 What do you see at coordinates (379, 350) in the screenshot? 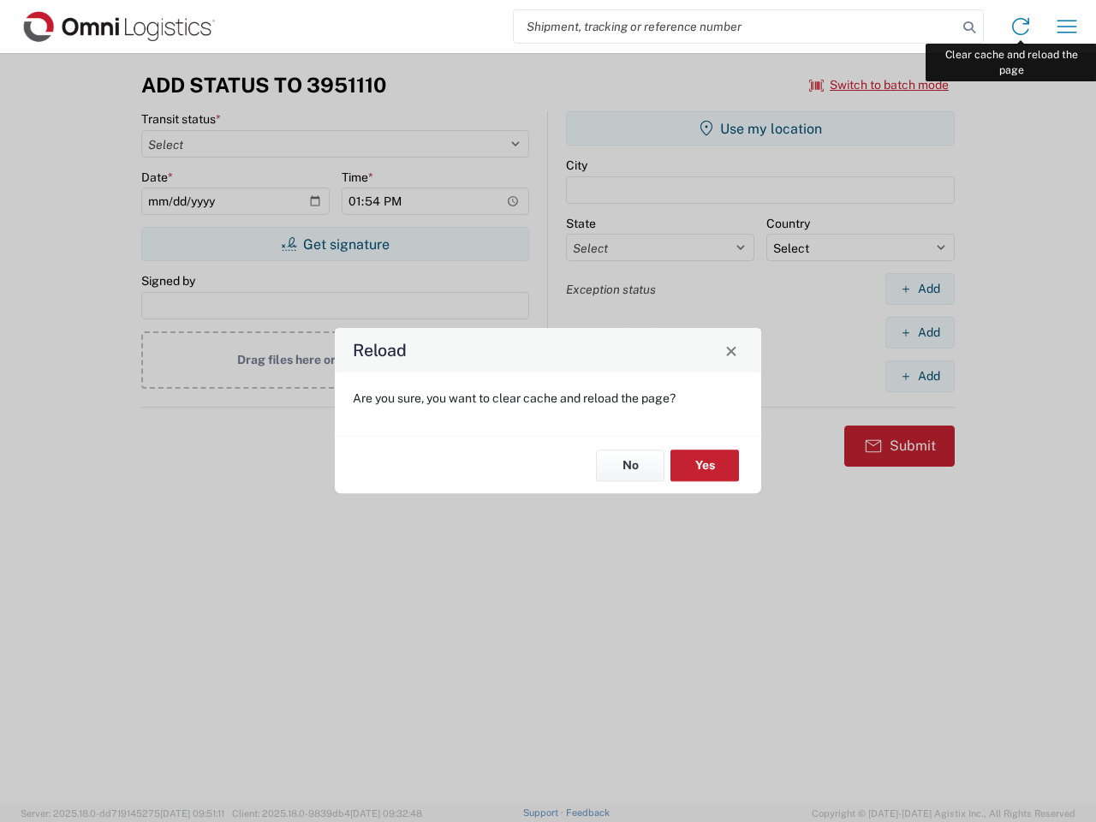
I see `h4: Reload` at bounding box center [379, 350].